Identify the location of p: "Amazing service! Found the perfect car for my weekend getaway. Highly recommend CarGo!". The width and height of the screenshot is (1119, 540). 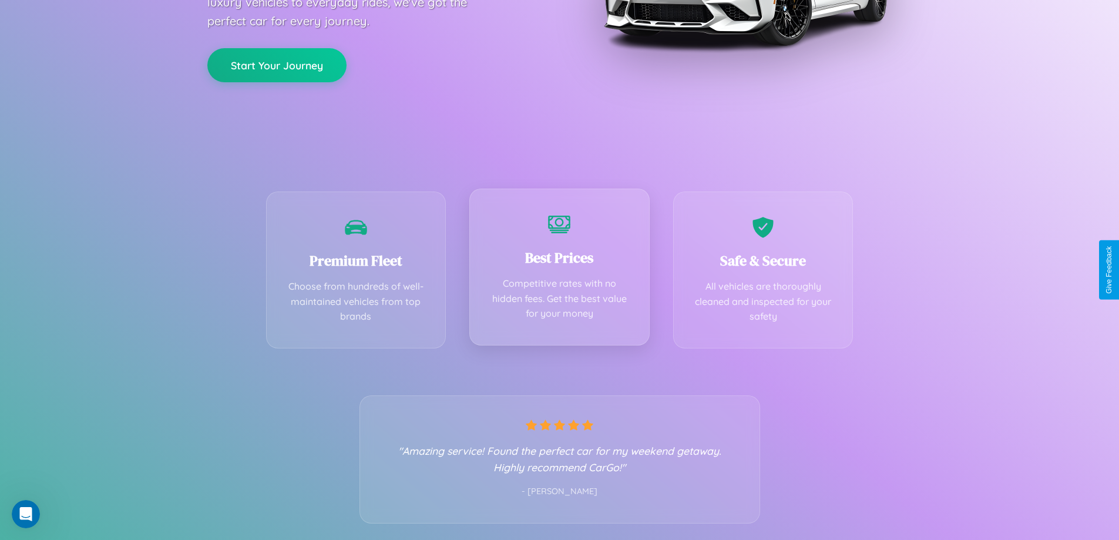
(560, 459).